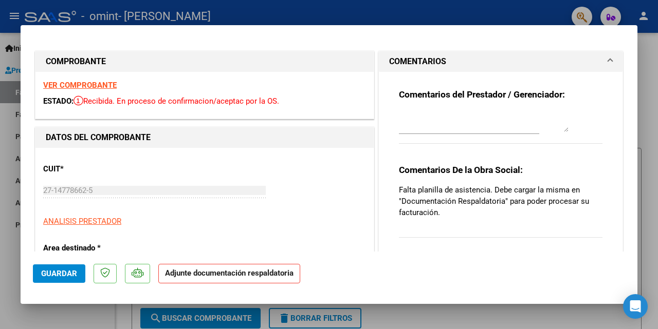  Describe the element at coordinates (59, 274) in the screenshot. I see `button: Guardar` at that location.